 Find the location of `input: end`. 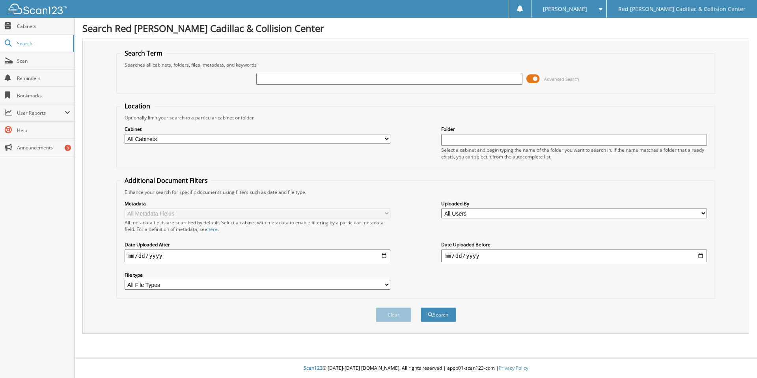

input: end is located at coordinates (574, 256).